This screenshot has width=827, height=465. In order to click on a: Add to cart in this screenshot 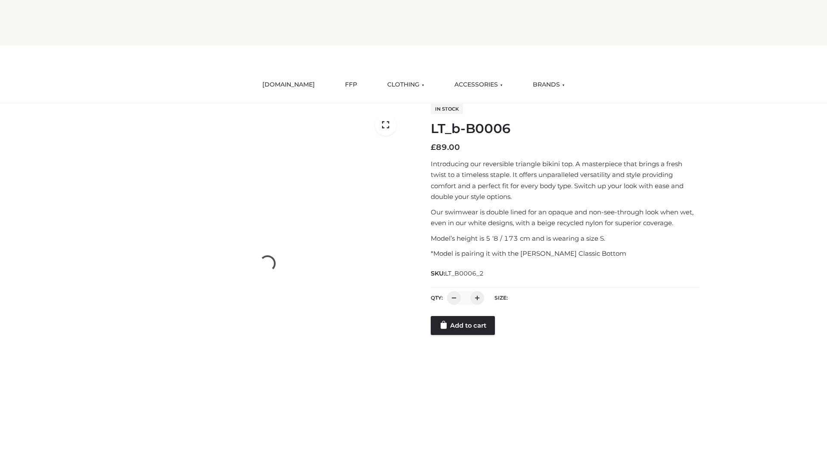, I will do `click(463, 326)`.